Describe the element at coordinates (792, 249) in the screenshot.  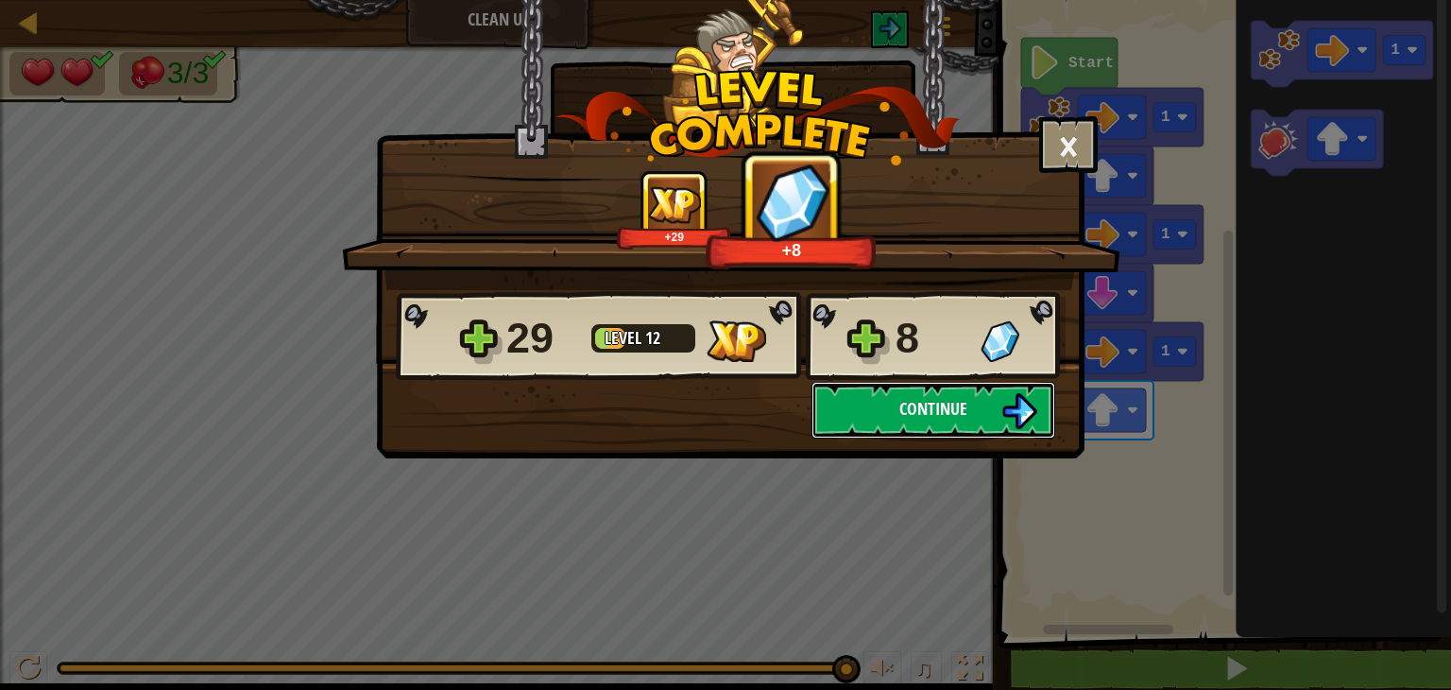
I see `div: +8` at that location.